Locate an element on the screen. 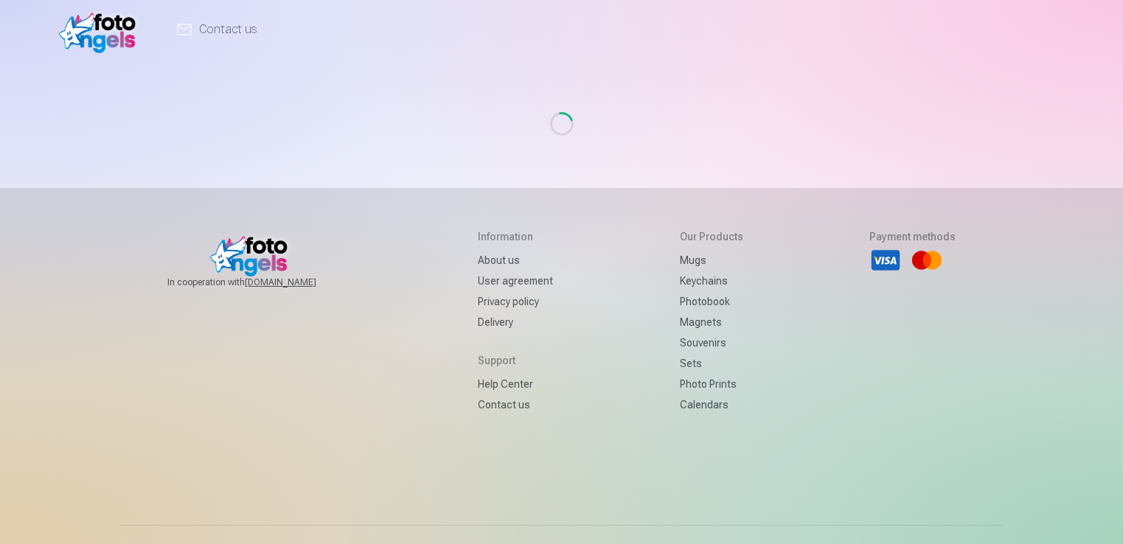 The height and width of the screenshot is (544, 1123). h5: Payment methods is located at coordinates (912, 237).